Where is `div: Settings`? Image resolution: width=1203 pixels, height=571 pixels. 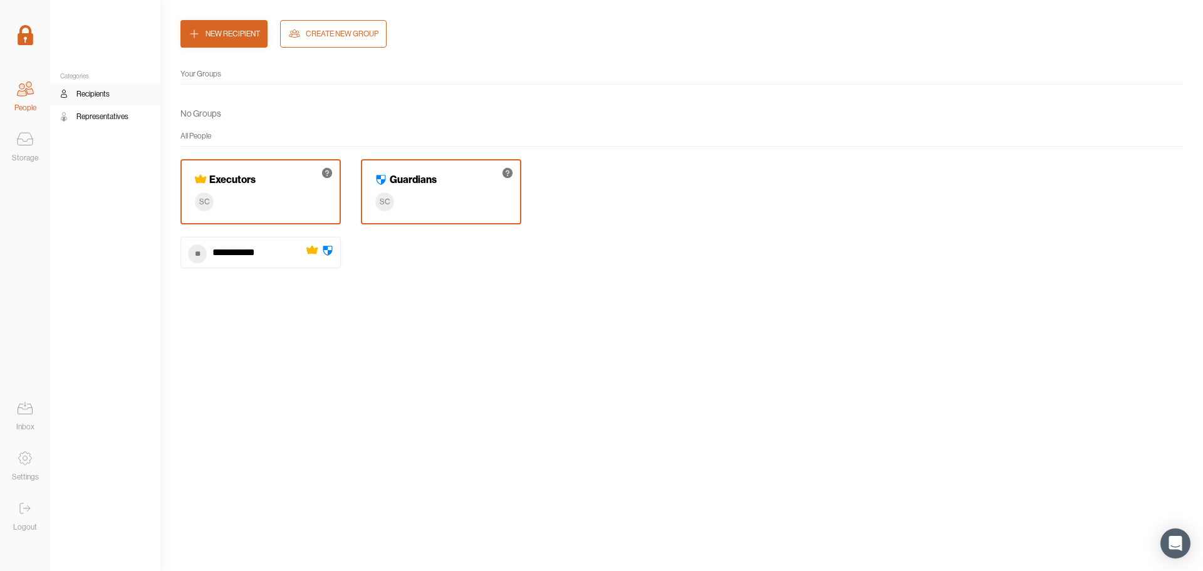
div: Settings is located at coordinates (25, 477).